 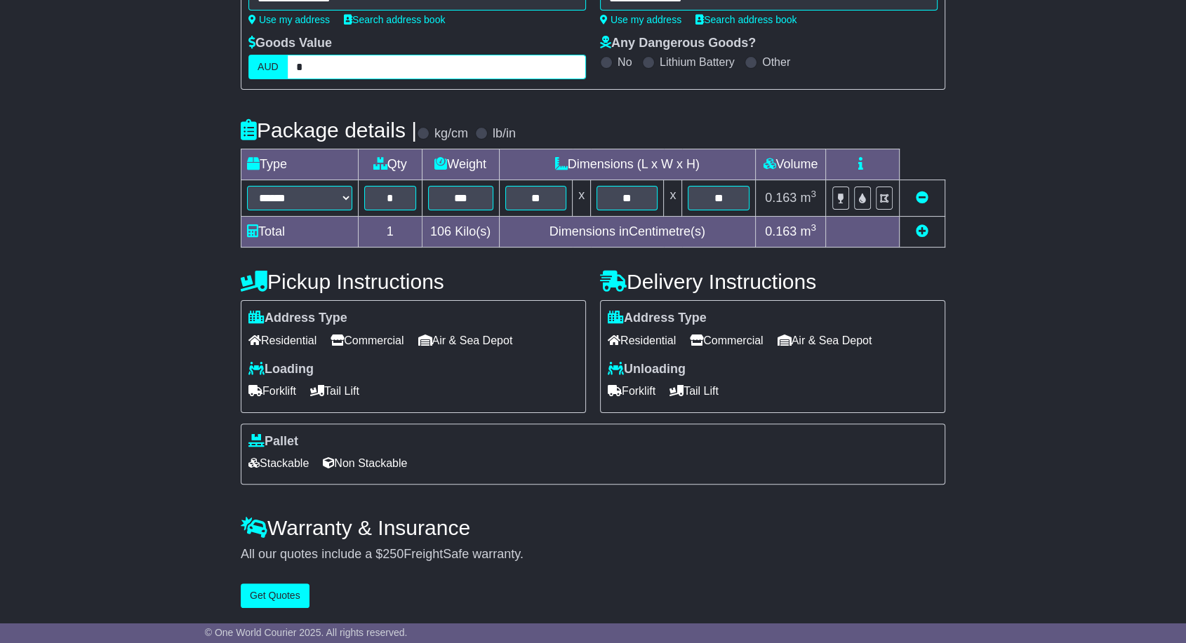 I want to click on button: Get Quotes, so click(x=275, y=596).